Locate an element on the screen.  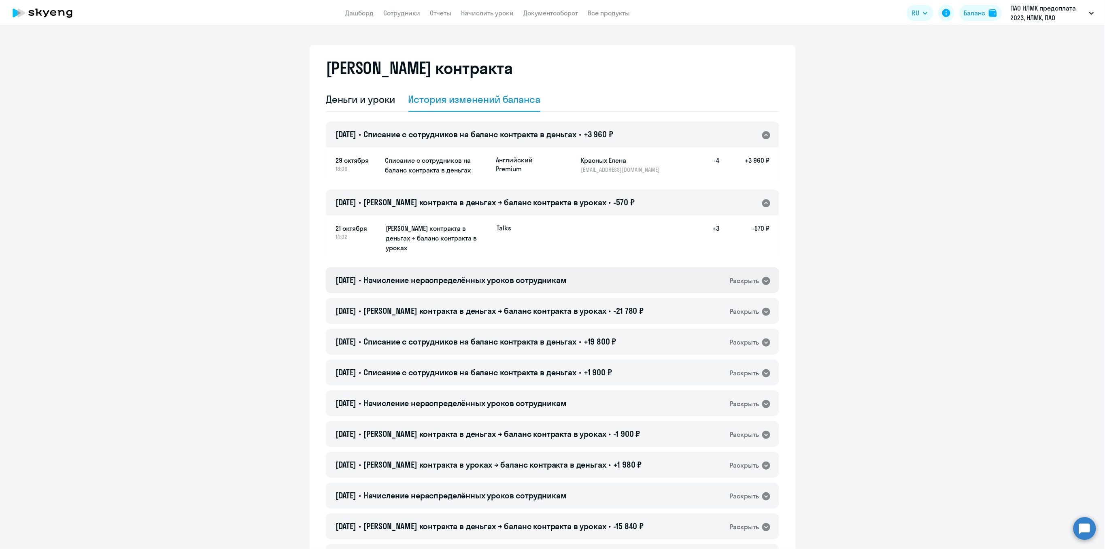
button: RU is located at coordinates (920, 13).